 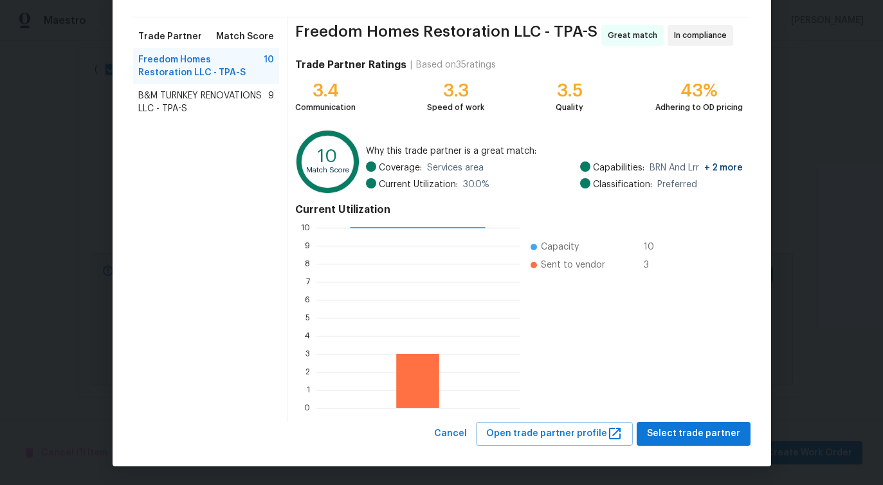 What do you see at coordinates (400, 168) in the screenshot?
I see `span: Coverage:` at bounding box center [400, 168].